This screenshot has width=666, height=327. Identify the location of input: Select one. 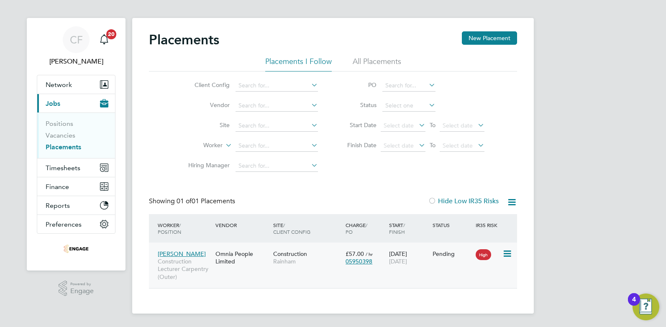
(408, 106).